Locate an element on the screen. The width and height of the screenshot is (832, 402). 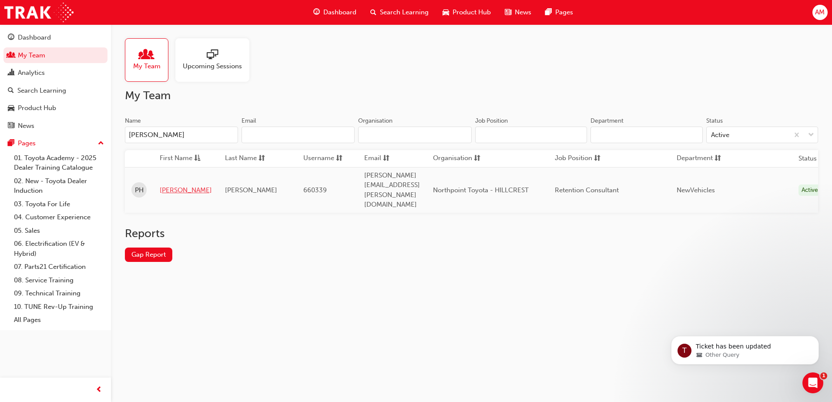
input: Department is located at coordinates (646, 135).